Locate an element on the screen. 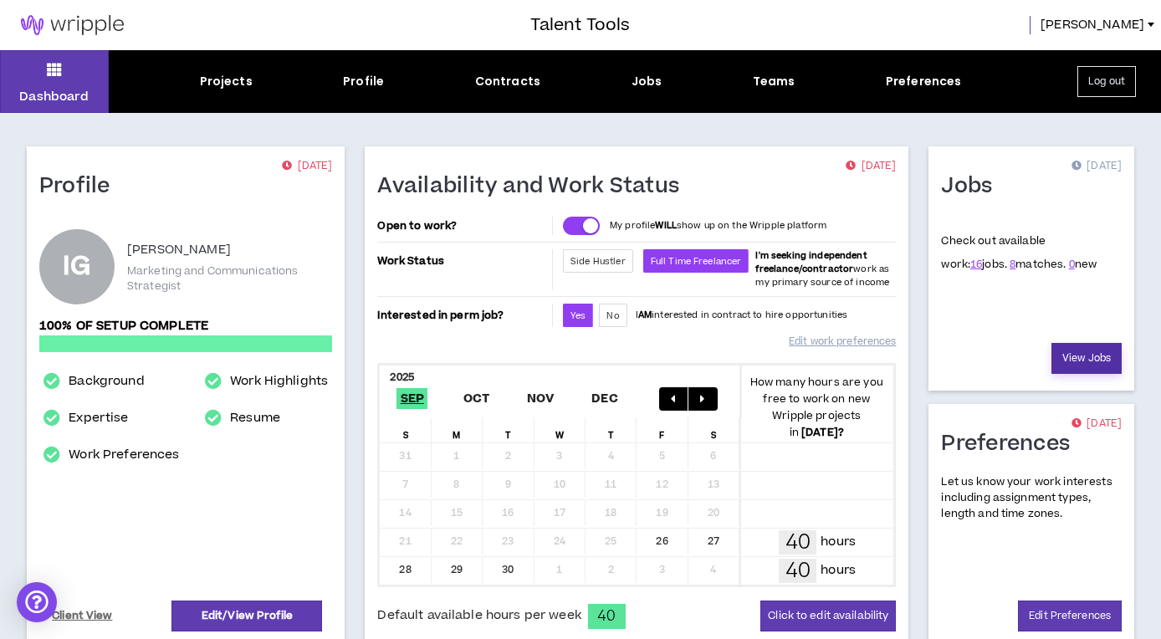 The image size is (1161, 639). a: Expertise is located at coordinates (98, 418).